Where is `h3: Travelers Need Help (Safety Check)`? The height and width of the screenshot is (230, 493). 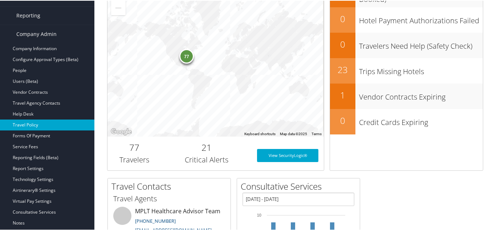 h3: Travelers Need Help (Safety Check) is located at coordinates (421, 44).